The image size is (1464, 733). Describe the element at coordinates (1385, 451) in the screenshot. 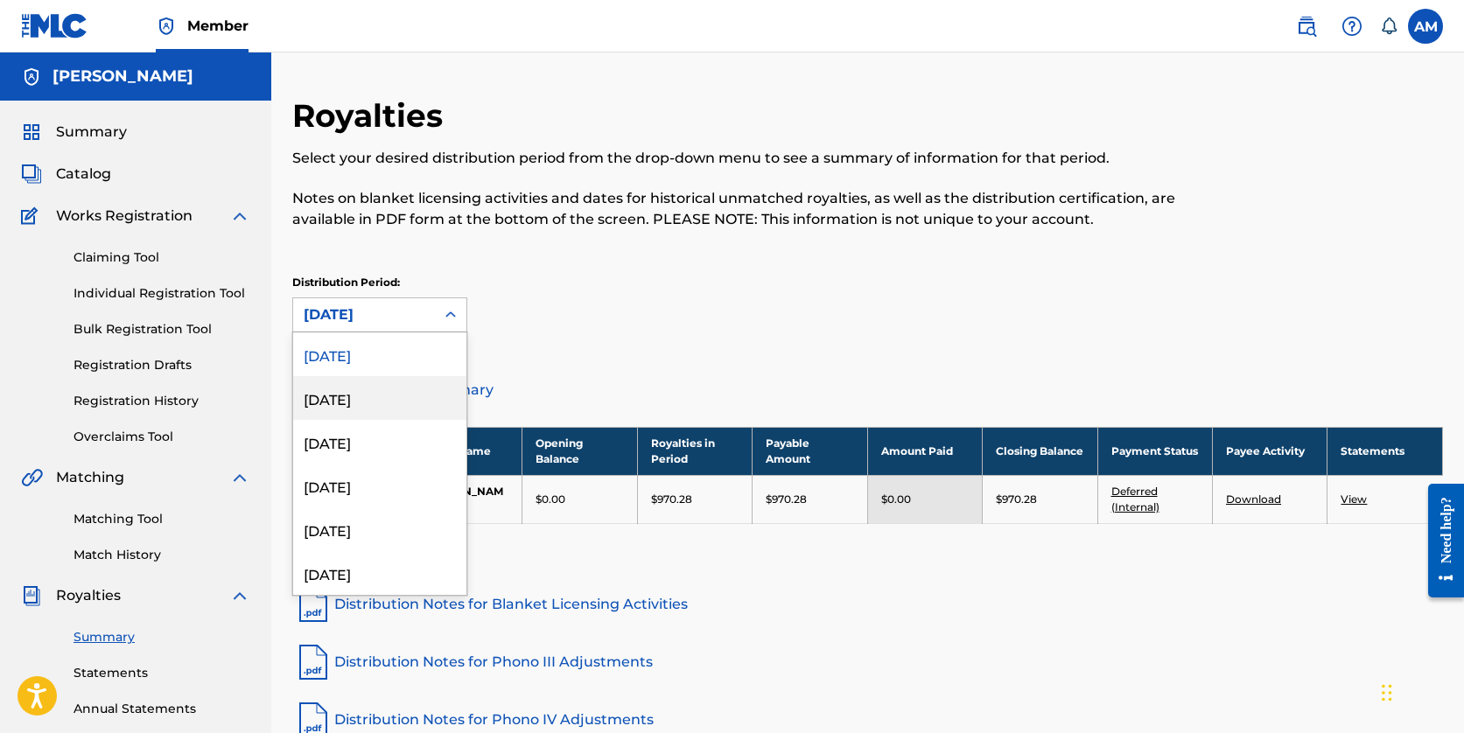

I see `th: Statements` at that location.